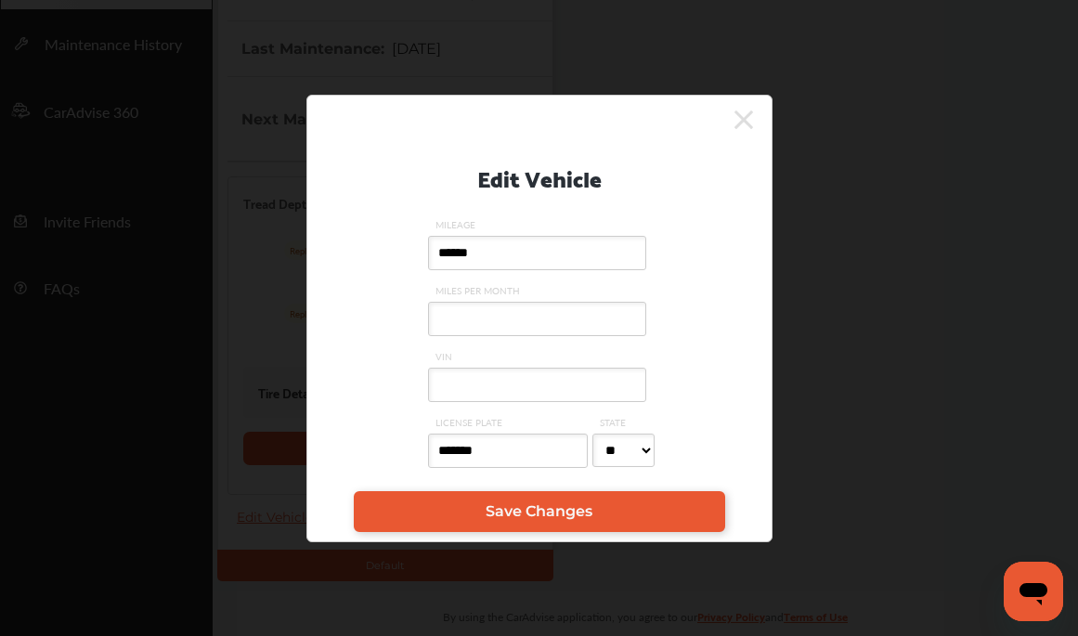 This screenshot has height=636, width=1078. I want to click on p: Edit Vehicle, so click(539, 176).